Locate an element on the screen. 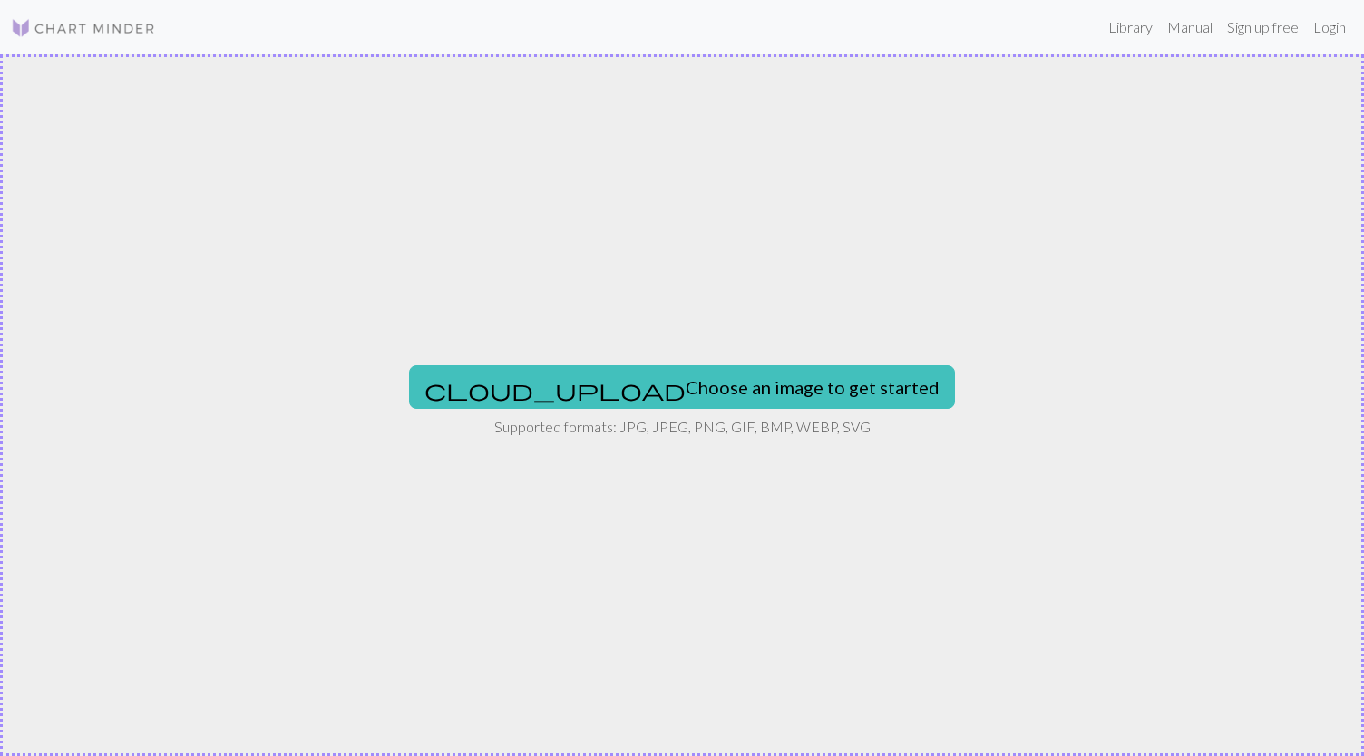 This screenshot has width=1364, height=756. p: Supported formats: JPG, JPEG, PNG, GIF, BMP, WEBP, SVG is located at coordinates (682, 427).